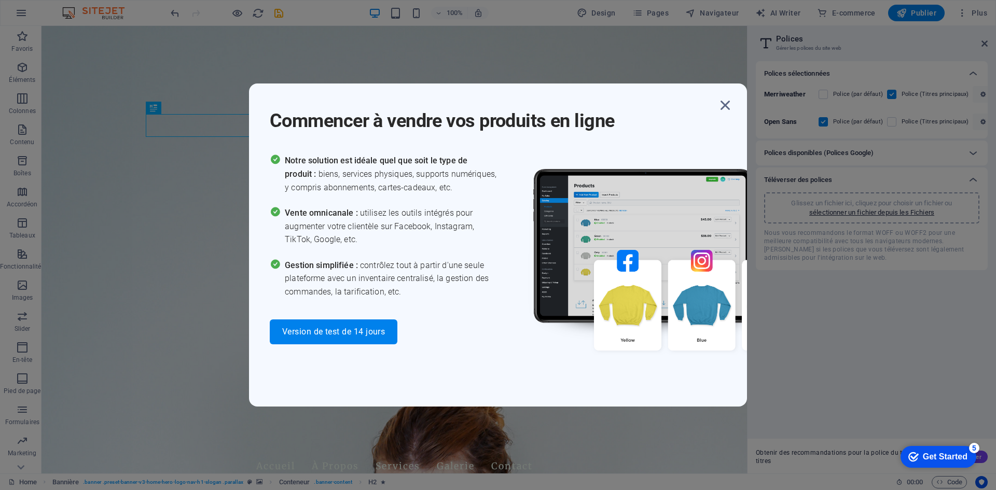  Describe the element at coordinates (376, 167) in the screenshot. I see `span: Notre solution est idéale quel que soit le type de produit :` at that location.